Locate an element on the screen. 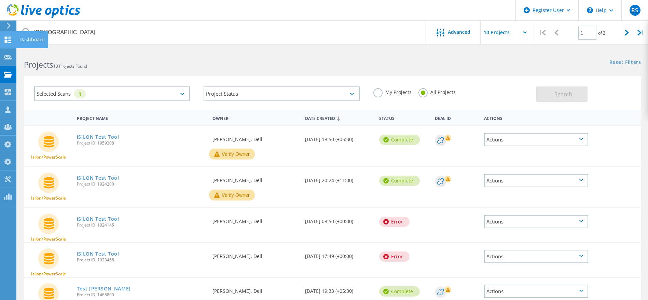 This screenshot has height=300, width=648. a: Live Optics Dashboard is located at coordinates (43, 17).